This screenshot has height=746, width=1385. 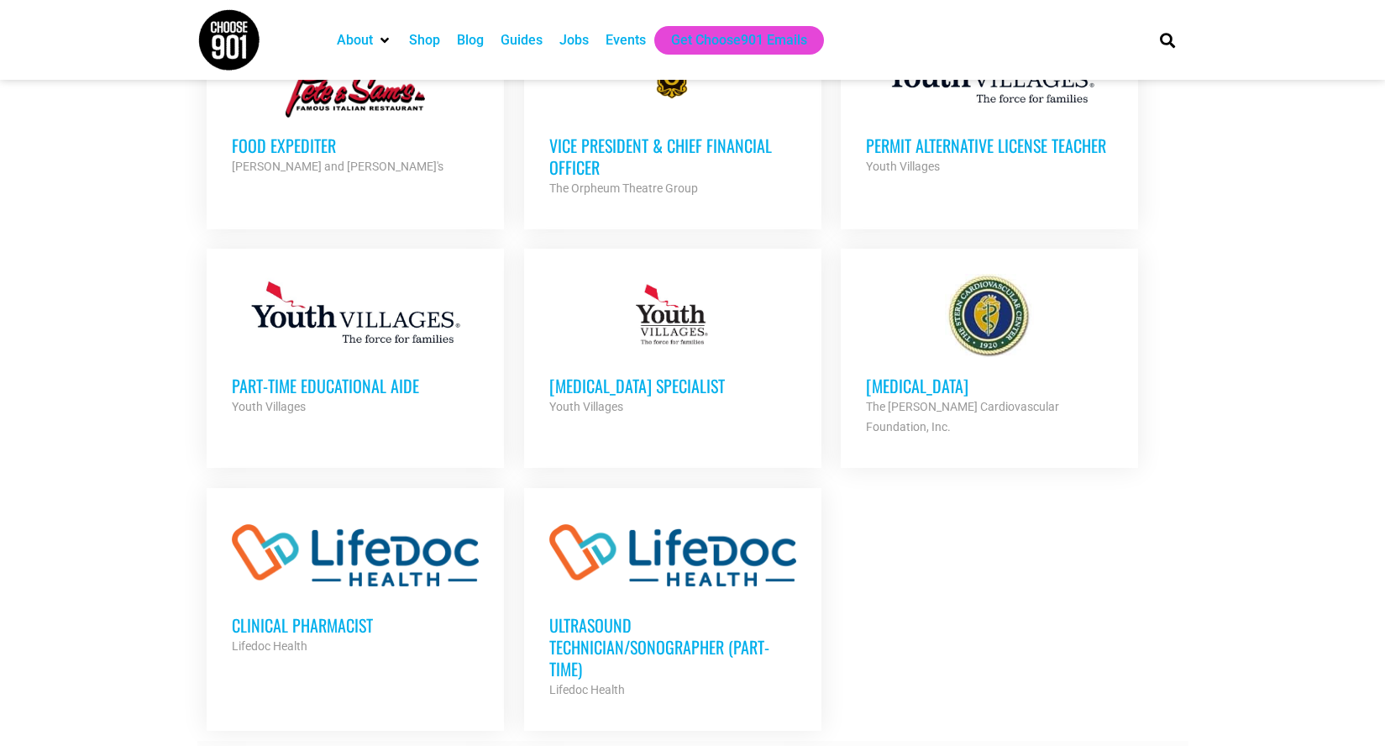 I want to click on a: Get Choose901 Emails, so click(x=739, y=40).